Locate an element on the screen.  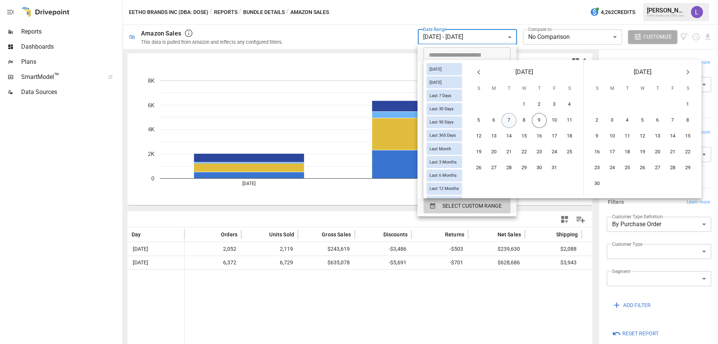
button: 31 is located at coordinates (554, 168).